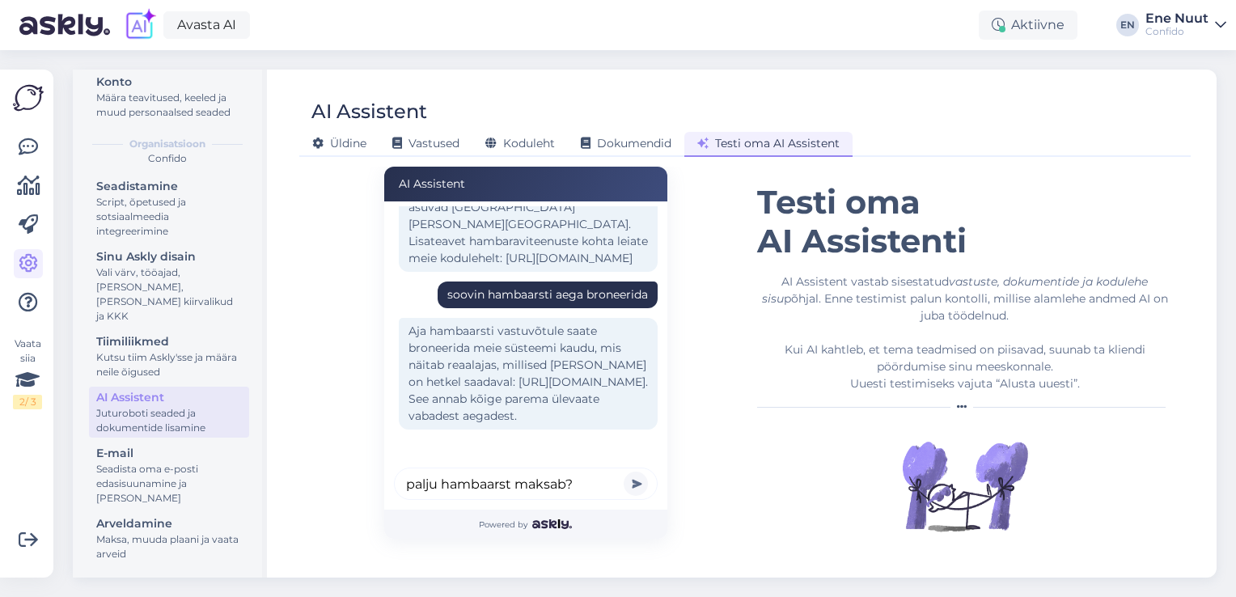 This screenshot has height=597, width=1236. I want to click on div: Tiimiliikmed, so click(169, 341).